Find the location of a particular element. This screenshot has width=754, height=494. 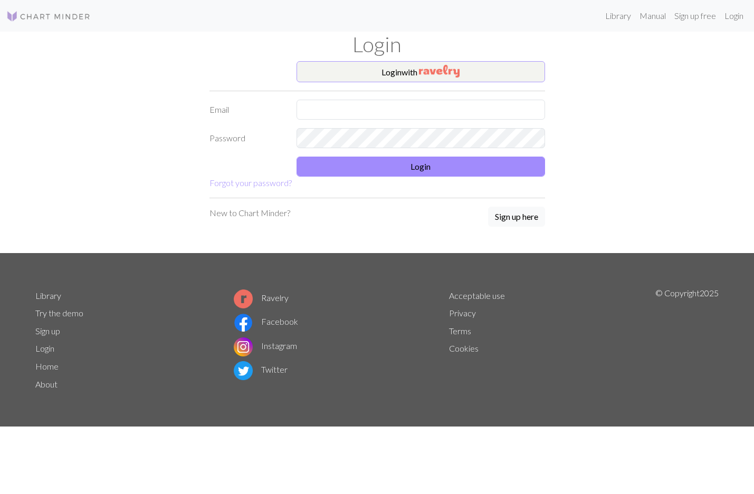

button: Loginwith is located at coordinates (420, 72).